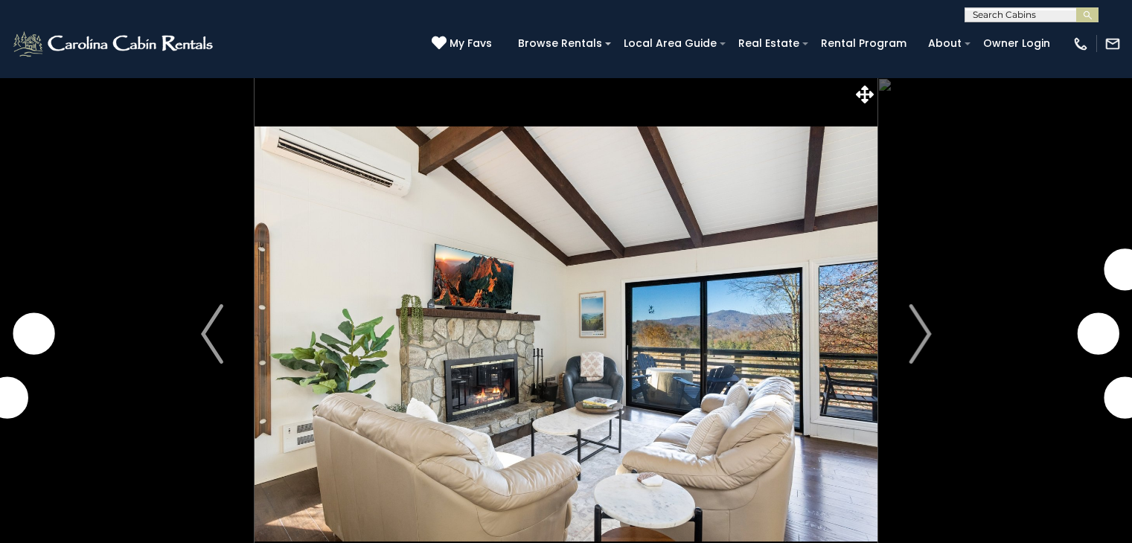  Describe the element at coordinates (470, 43) in the screenshot. I see `span: My Favs` at that location.